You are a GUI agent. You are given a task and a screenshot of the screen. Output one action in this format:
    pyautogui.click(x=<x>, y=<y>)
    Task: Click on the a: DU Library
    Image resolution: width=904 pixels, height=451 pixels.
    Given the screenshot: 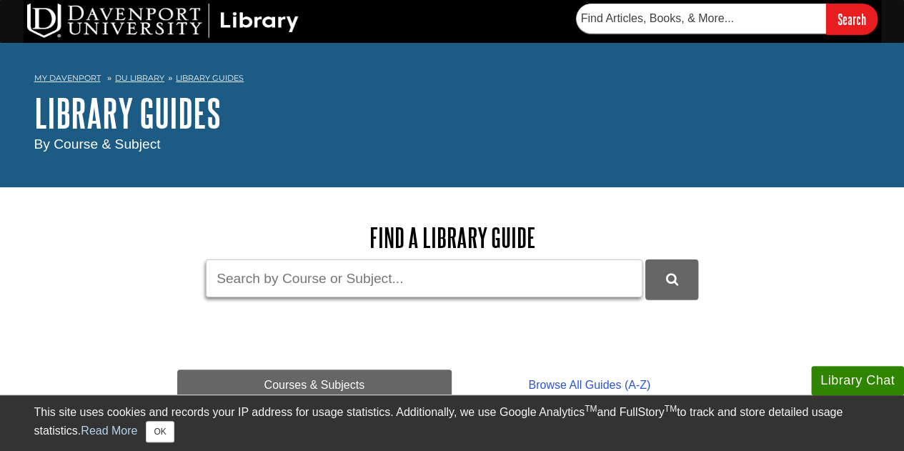 What is the action you would take?
    pyautogui.click(x=139, y=78)
    